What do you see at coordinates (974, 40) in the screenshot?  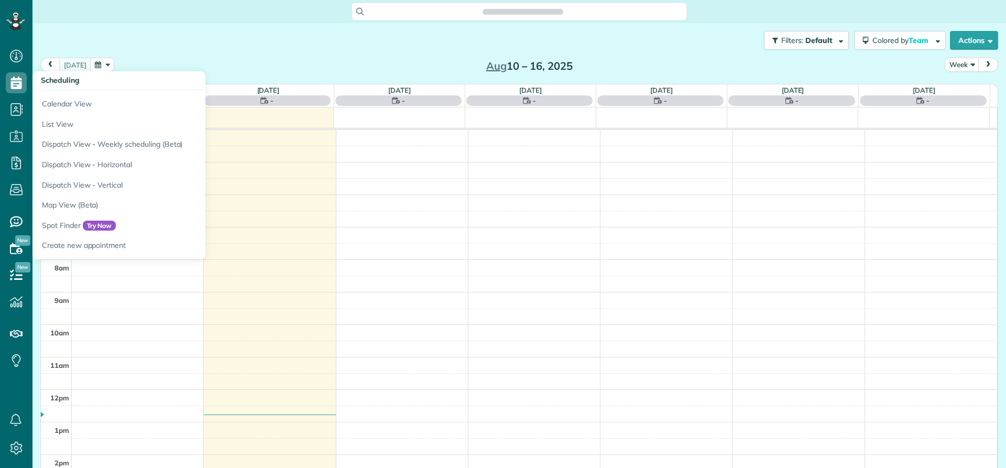 I see `button: Actions` at bounding box center [974, 40].